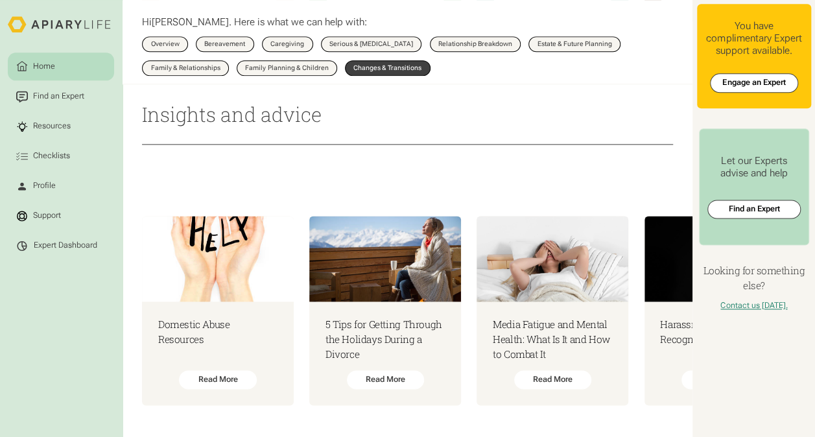 The height and width of the screenshot is (437, 815). Describe the element at coordinates (574, 44) in the screenshot. I see `a: Estate & Future Planning` at that location.